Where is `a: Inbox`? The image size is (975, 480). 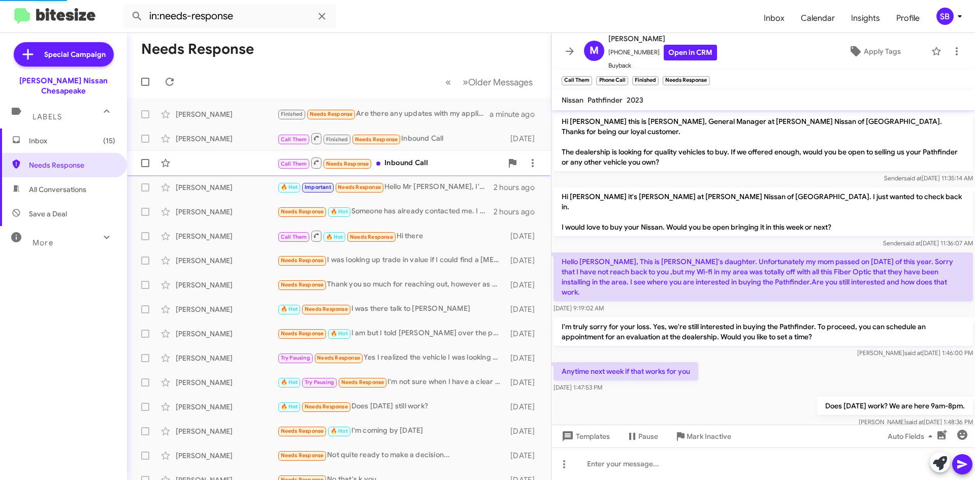
a: Inbox is located at coordinates (774, 18).